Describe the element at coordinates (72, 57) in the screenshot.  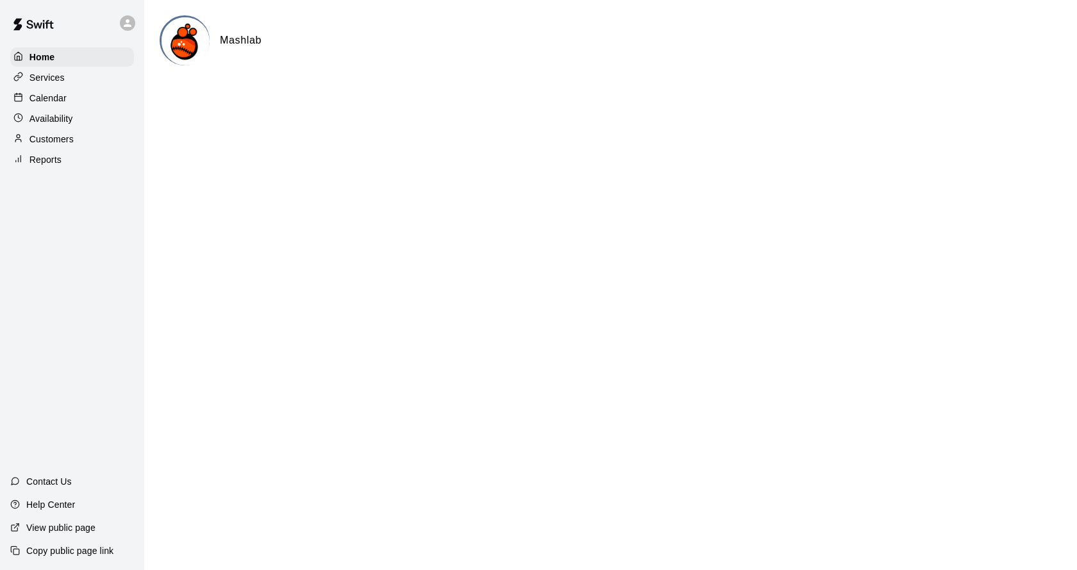
I see `div: Home` at that location.